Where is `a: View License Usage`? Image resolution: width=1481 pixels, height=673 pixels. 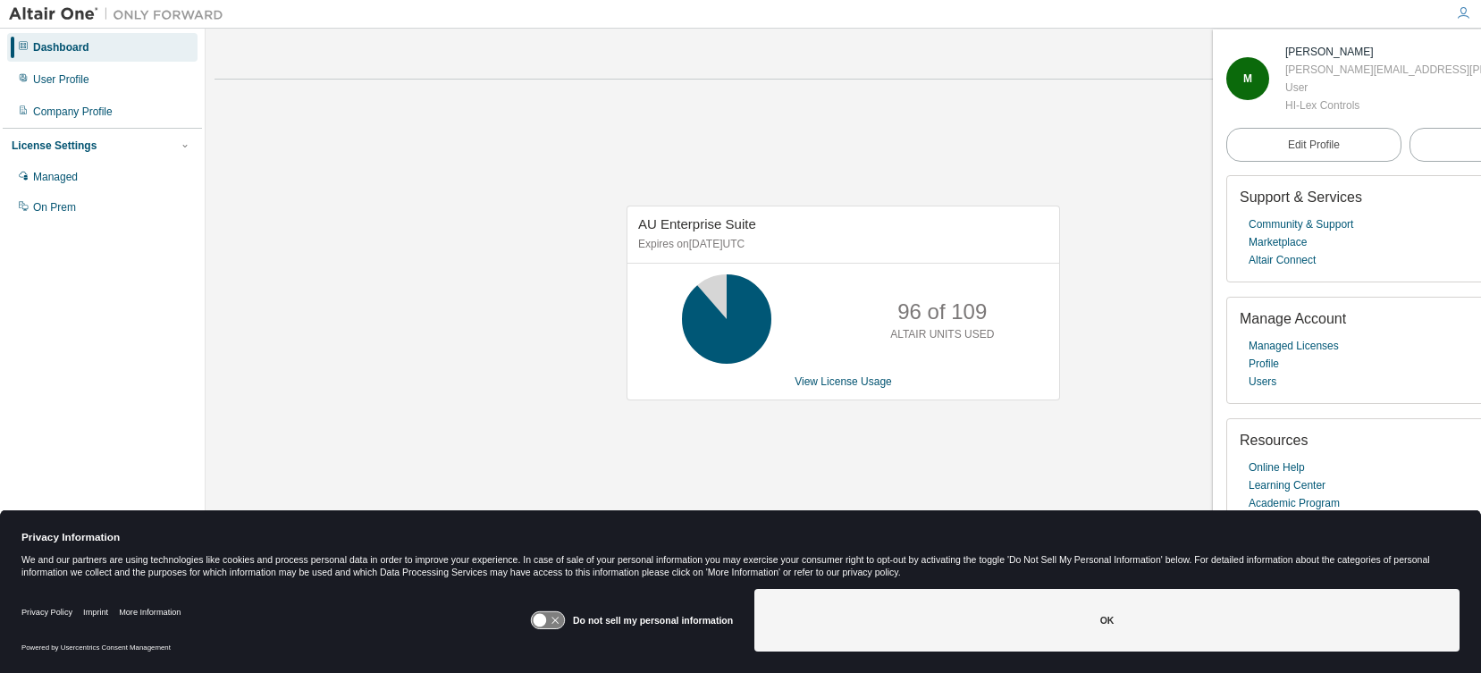 a: View License Usage is located at coordinates (843, 382).